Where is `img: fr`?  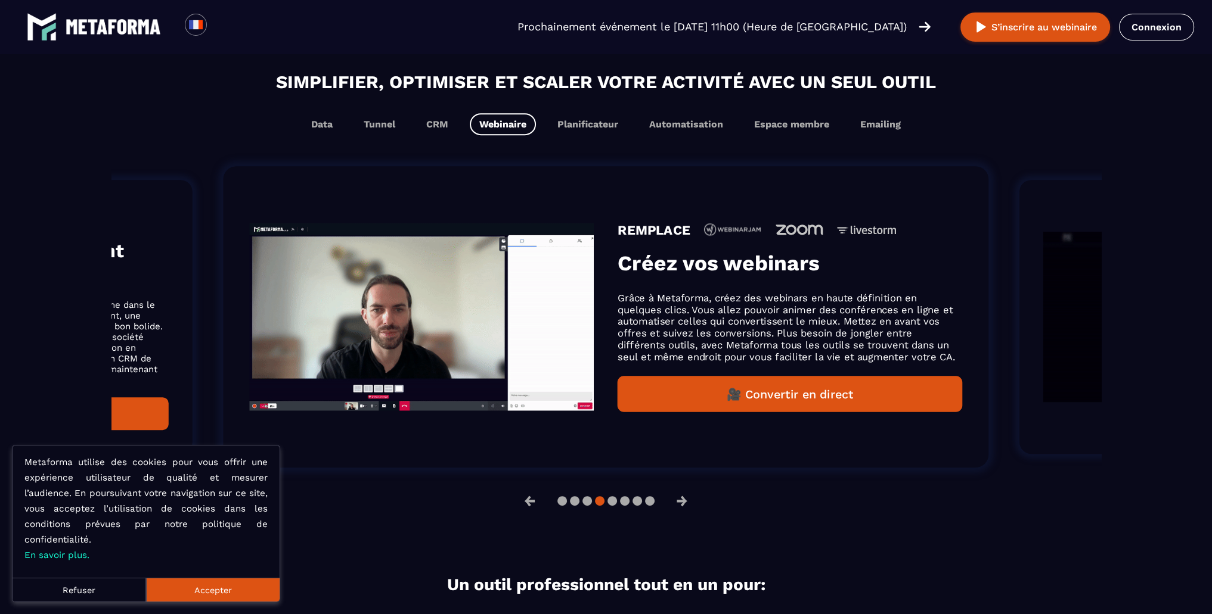
img: fr is located at coordinates (195, 24).